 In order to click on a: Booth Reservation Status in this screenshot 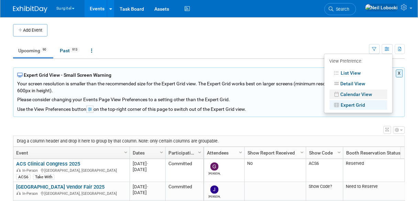, I will do `click(376, 153)`.